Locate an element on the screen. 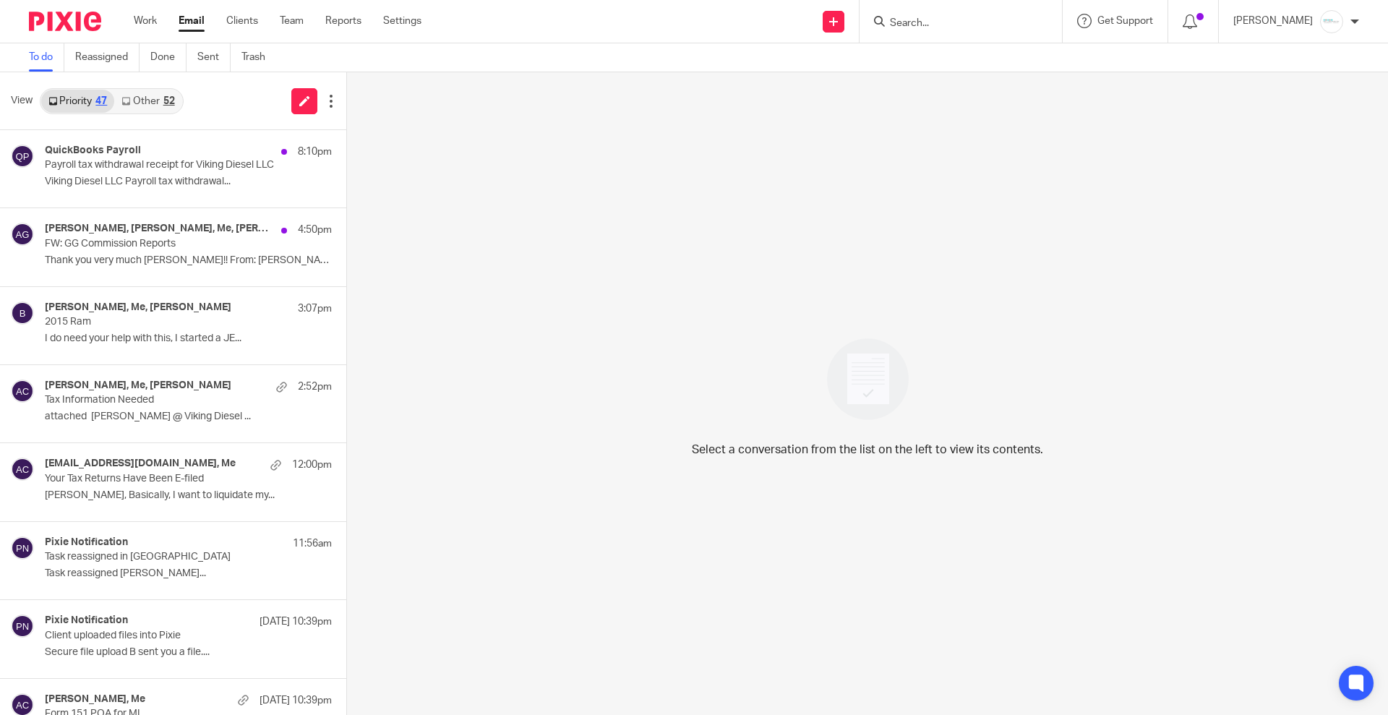 This screenshot has height=715, width=1388. a: Team is located at coordinates (291, 21).